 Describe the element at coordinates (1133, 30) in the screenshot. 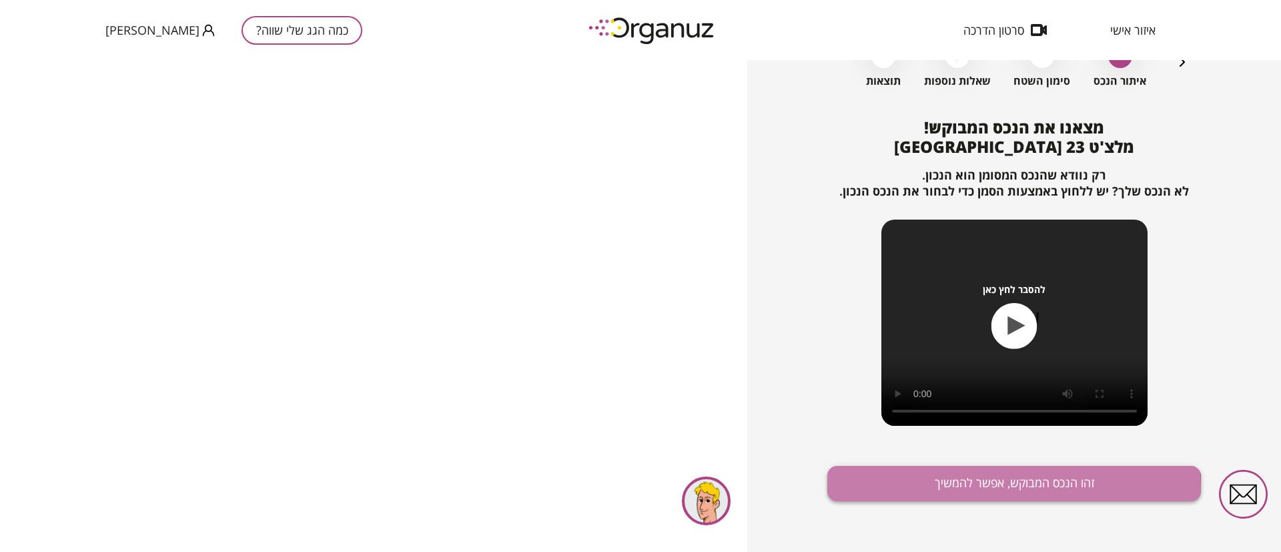

I see `button: איזור אישי` at that location.